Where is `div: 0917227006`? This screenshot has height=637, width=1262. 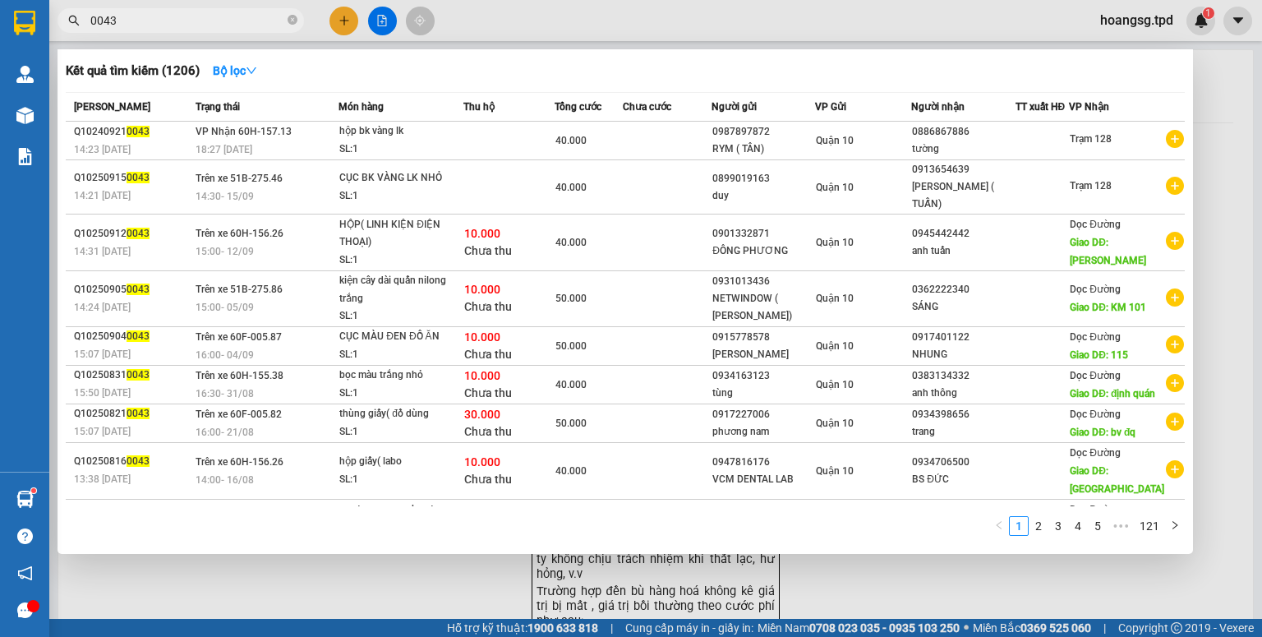 div: 0917227006 is located at coordinates (763, 414).